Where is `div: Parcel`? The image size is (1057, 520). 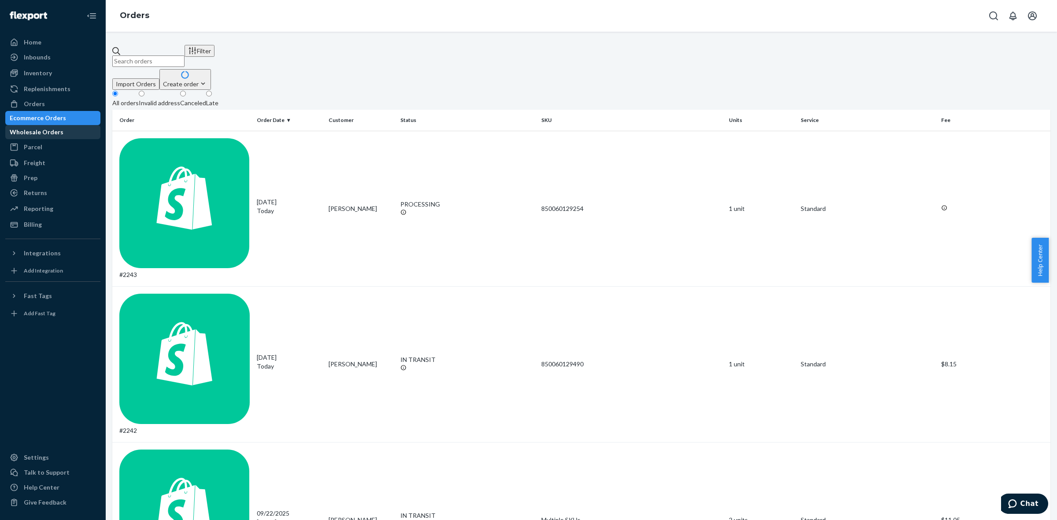
div: Parcel is located at coordinates (33, 147).